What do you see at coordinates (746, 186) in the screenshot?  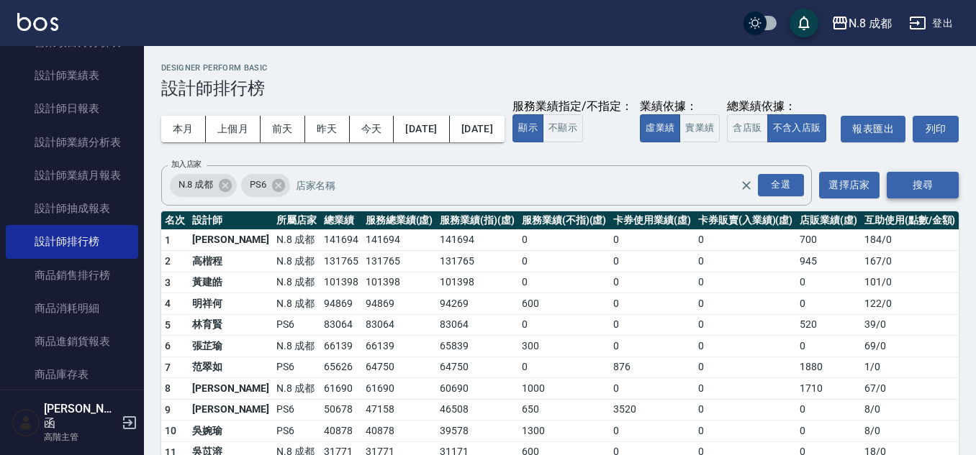 I see `button: Clear` at bounding box center [746, 186].